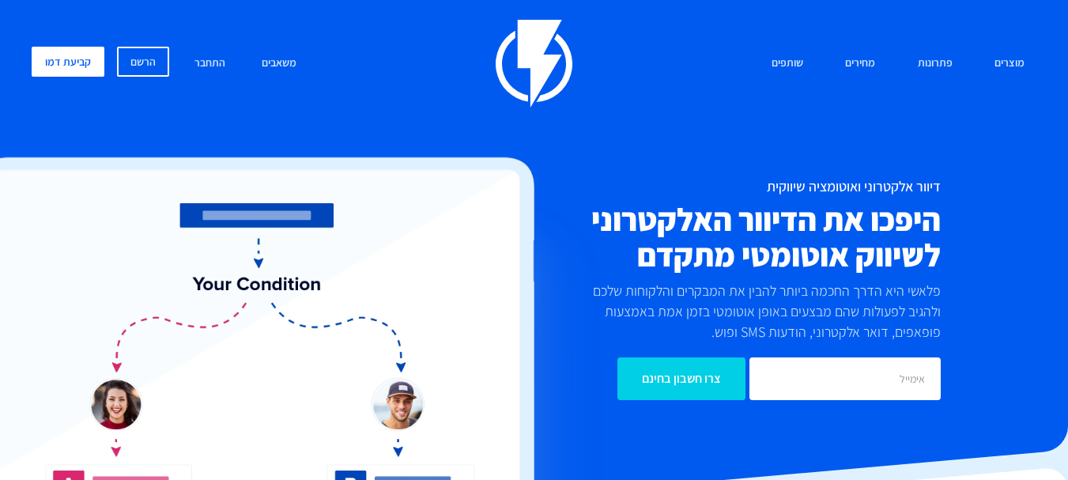  Describe the element at coordinates (209, 63) in the screenshot. I see `a: התחבר` at that location.